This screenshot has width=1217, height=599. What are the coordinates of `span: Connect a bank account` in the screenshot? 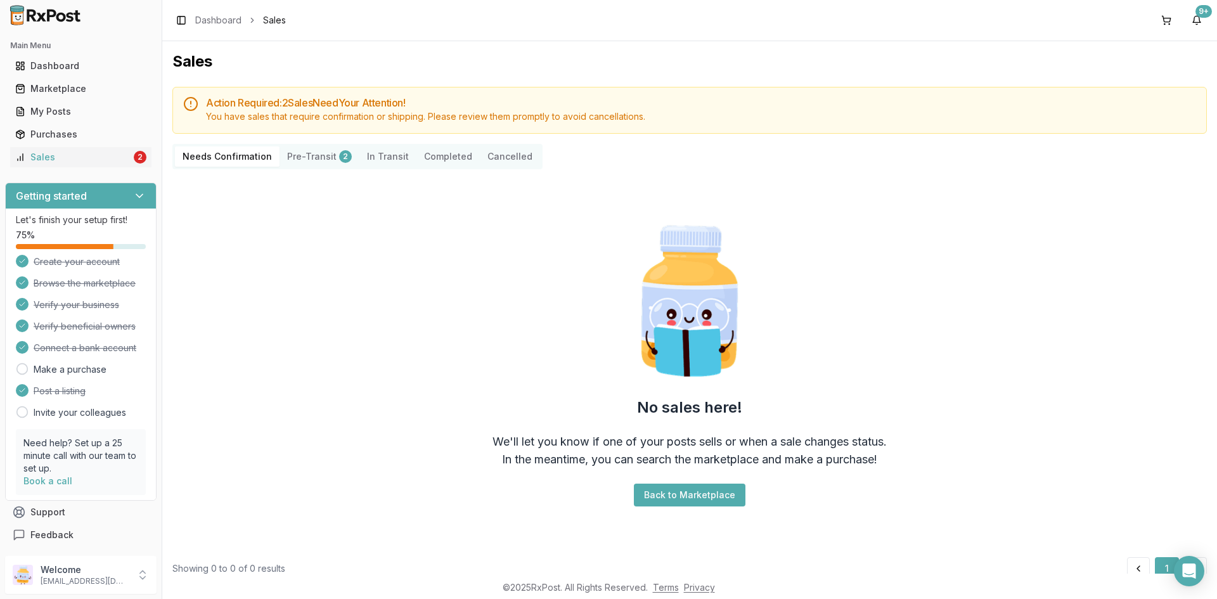 It's located at (85, 348).